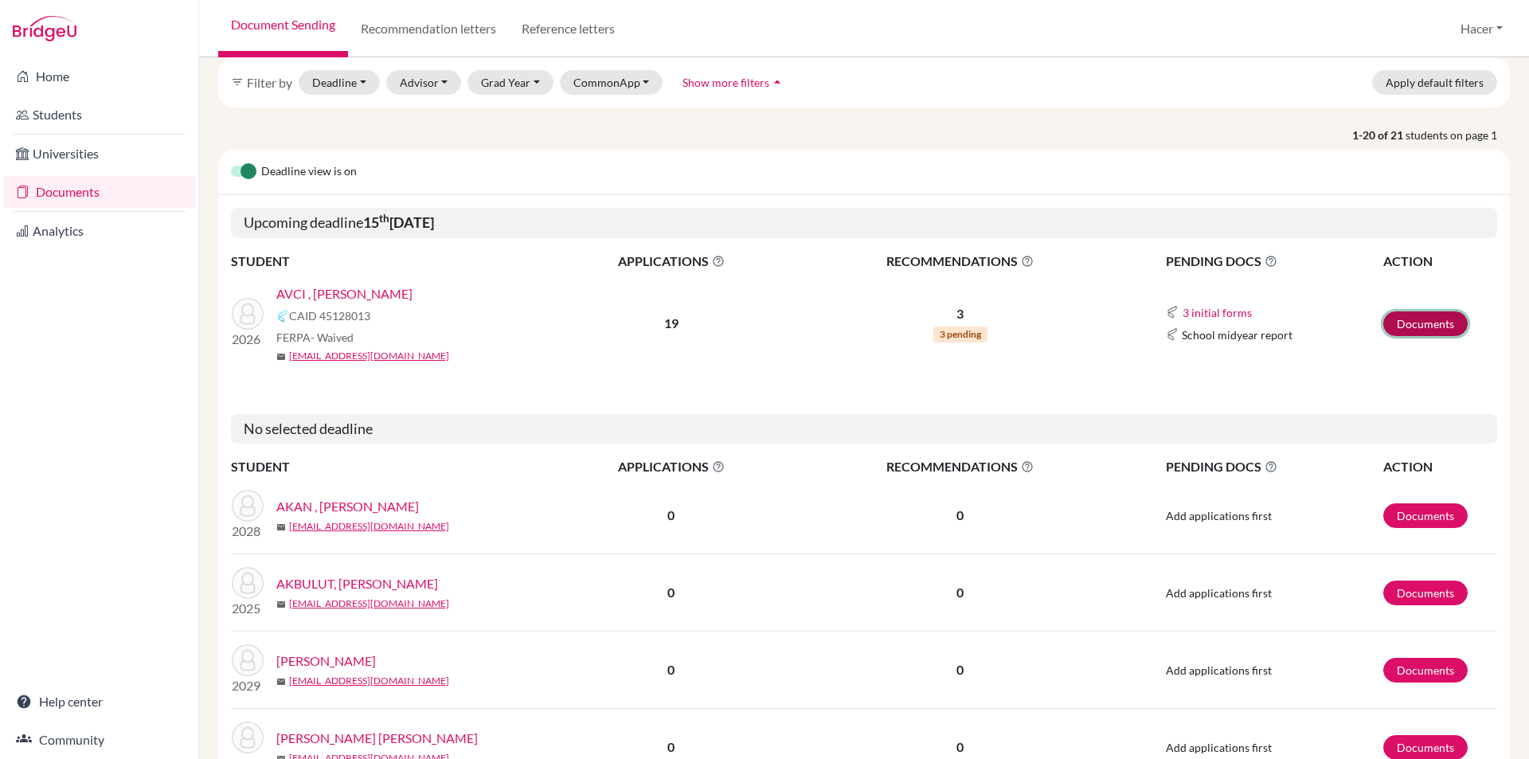  What do you see at coordinates (733, 82) in the screenshot?
I see `button: Show more filtersarrow_drop_up` at bounding box center [733, 82].